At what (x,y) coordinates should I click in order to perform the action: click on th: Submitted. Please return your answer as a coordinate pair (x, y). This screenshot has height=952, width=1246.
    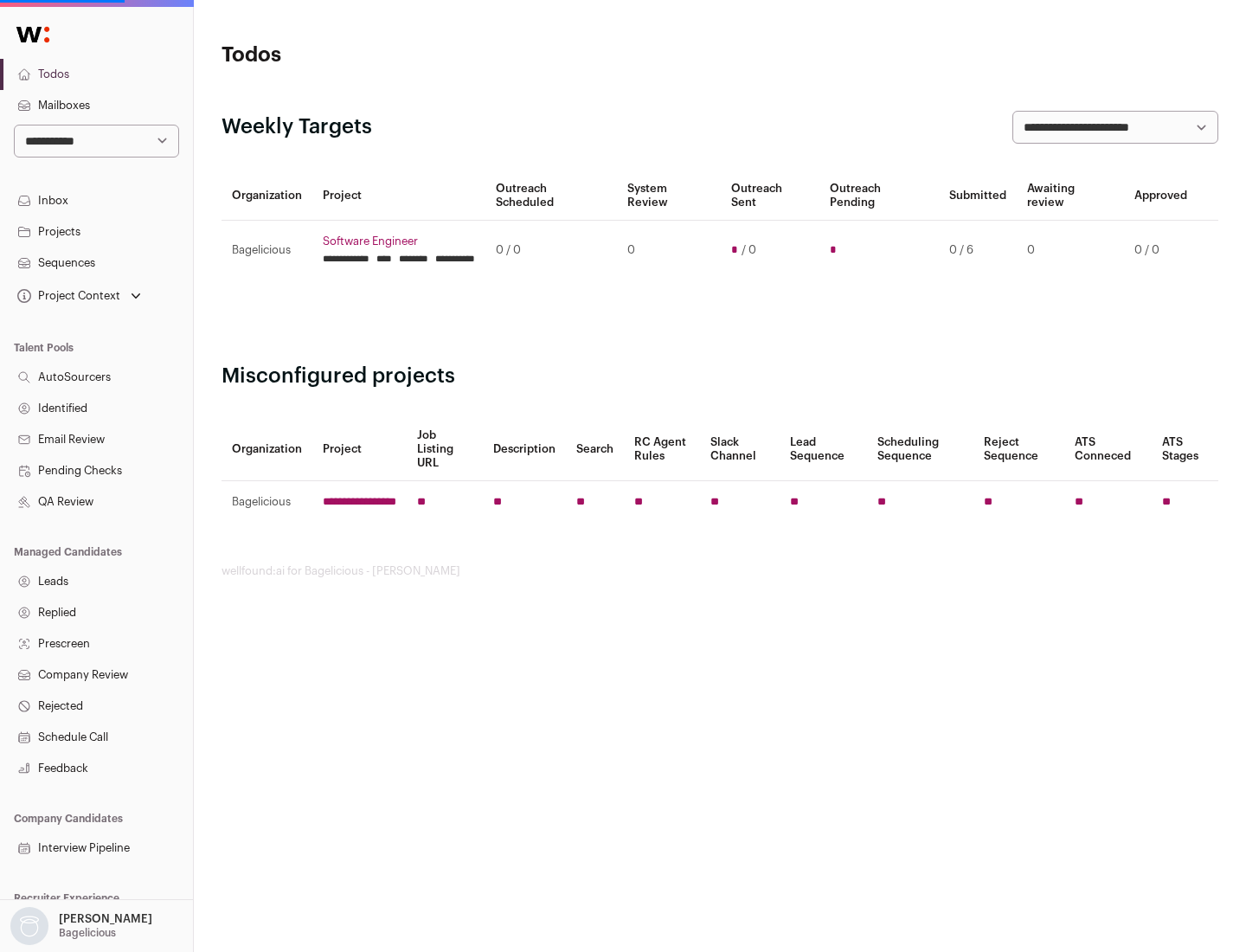
    Looking at the image, I should click on (977, 196).